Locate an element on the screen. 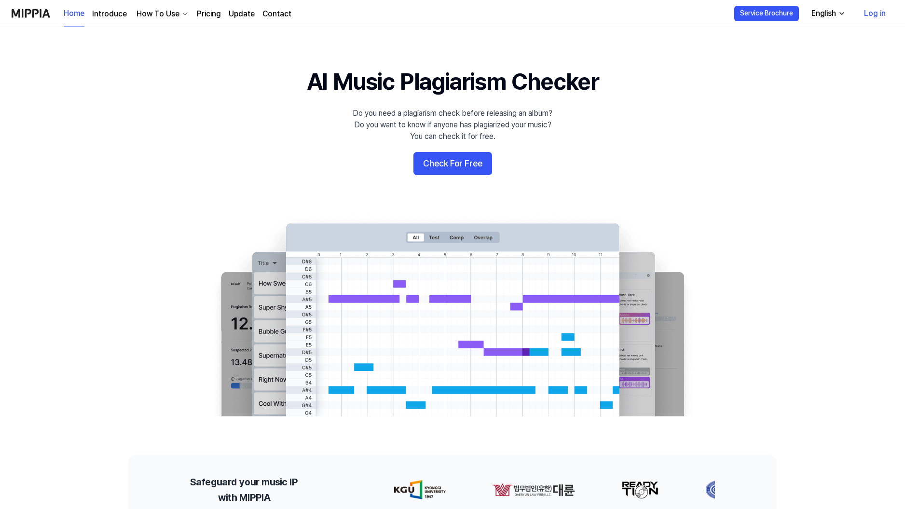 The image size is (905, 509). img: partner-logo-1 is located at coordinates (532, 490).